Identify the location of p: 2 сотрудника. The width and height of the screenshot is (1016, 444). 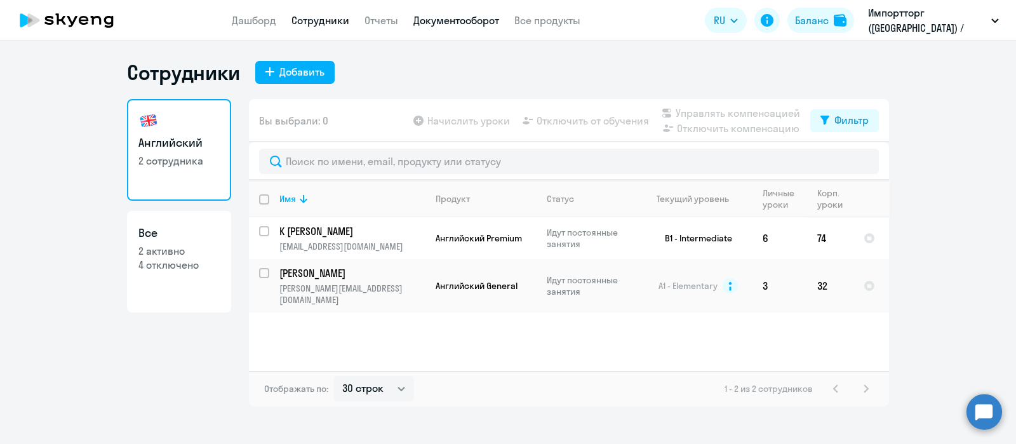
(179, 161).